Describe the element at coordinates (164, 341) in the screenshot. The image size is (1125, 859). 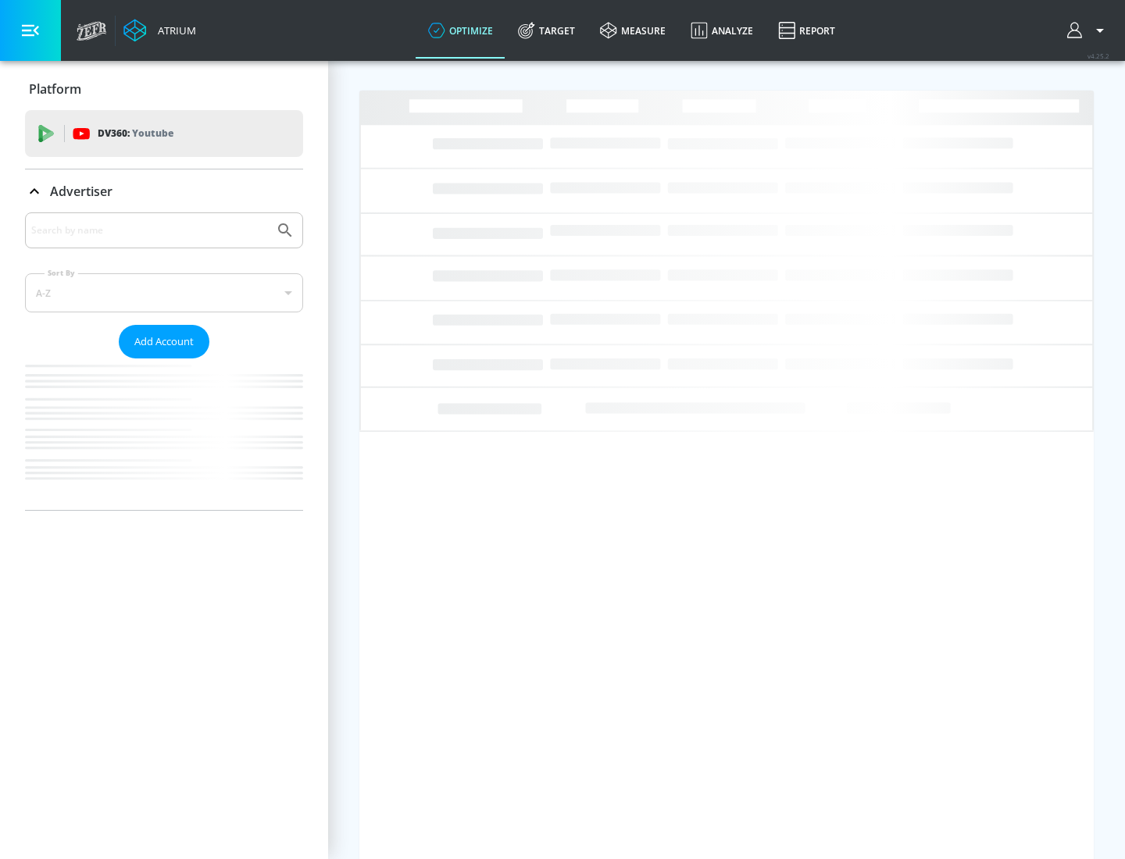
I see `button: Add Account` at that location.